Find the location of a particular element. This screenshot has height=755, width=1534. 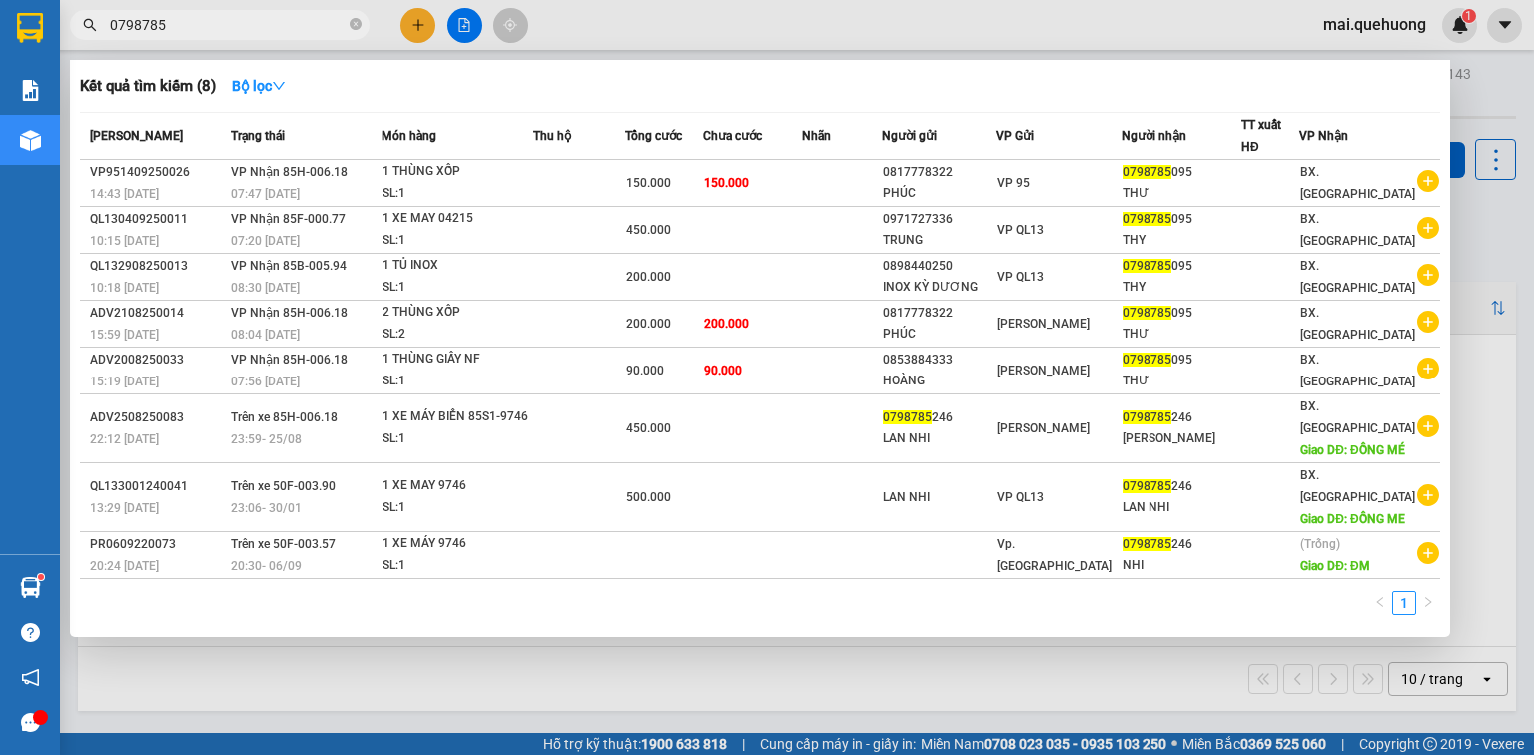

div: NHI is located at coordinates (1182, 565).